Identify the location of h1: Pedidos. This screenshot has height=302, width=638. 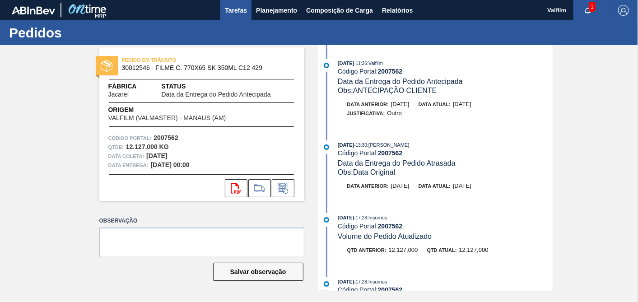
(89, 32).